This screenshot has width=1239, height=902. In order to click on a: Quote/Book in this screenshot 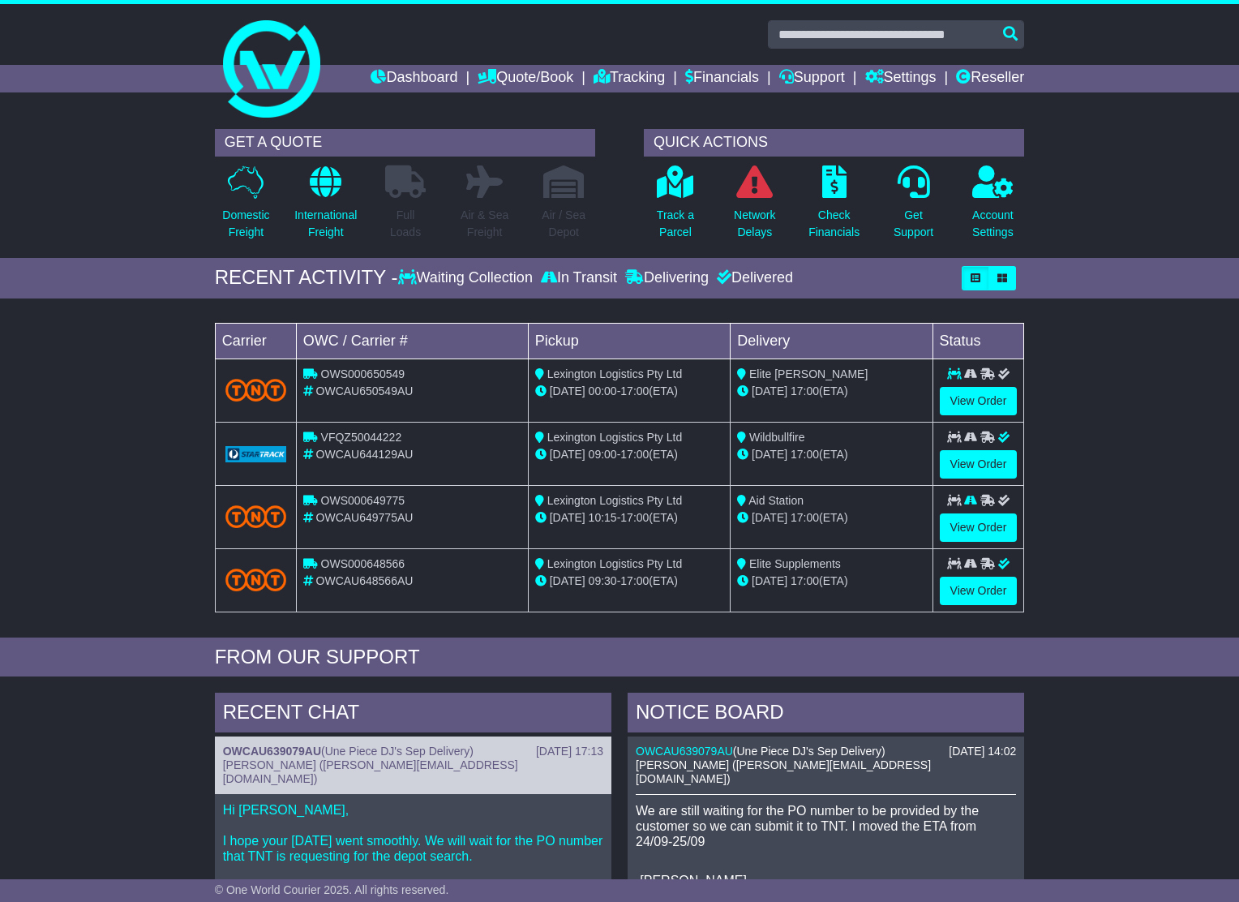, I will do `click(526, 79)`.